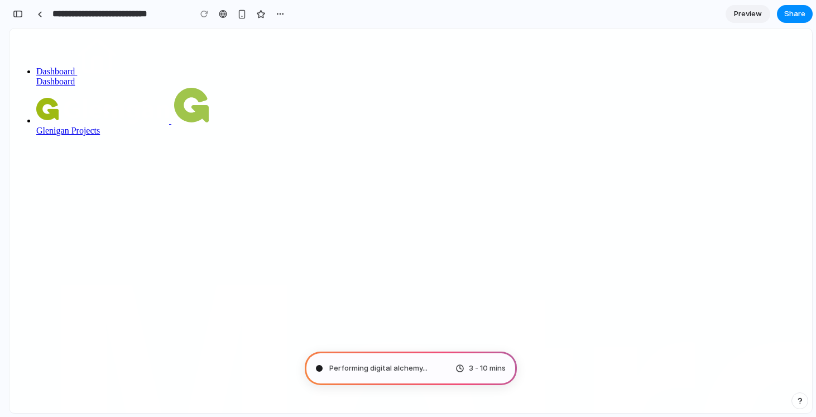 This screenshot has width=816, height=417. What do you see at coordinates (795, 14) in the screenshot?
I see `button: Share` at bounding box center [795, 14].